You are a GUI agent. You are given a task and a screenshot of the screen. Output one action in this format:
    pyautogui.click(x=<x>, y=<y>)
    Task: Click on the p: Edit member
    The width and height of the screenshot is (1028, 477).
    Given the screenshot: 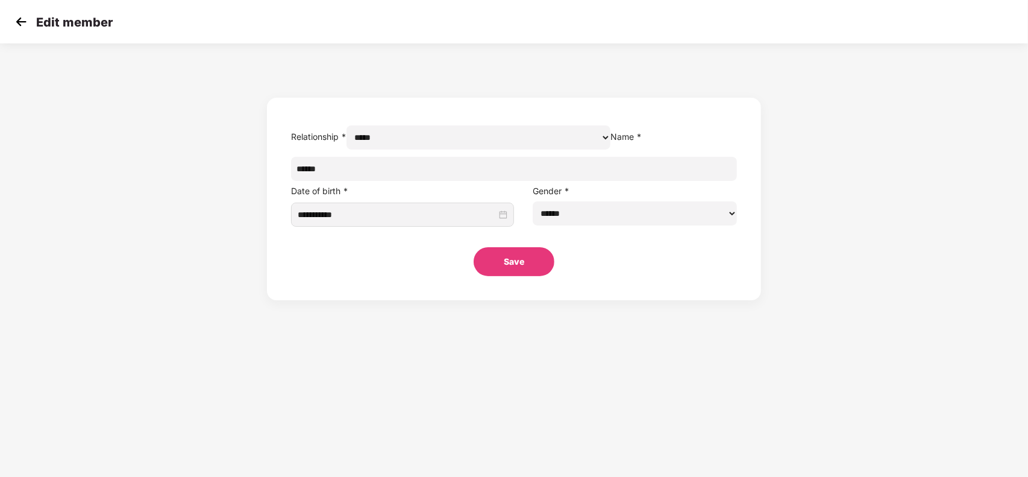 What is the action you would take?
    pyautogui.click(x=74, y=22)
    